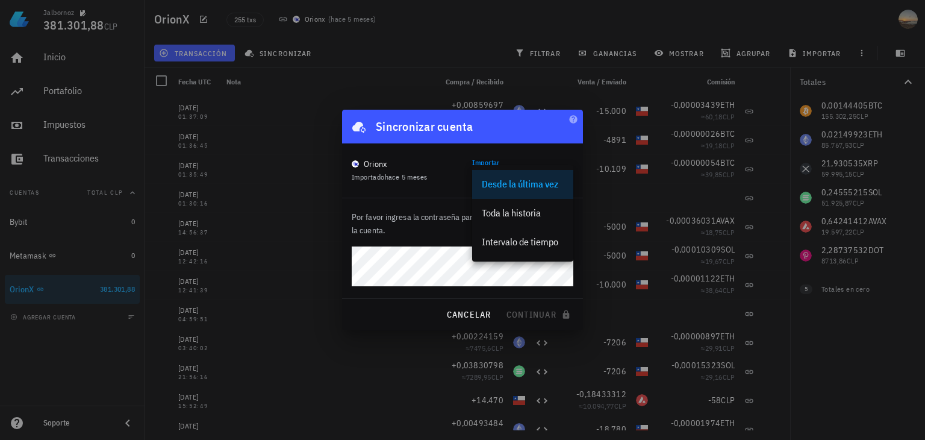  Describe the element at coordinates (468, 314) in the screenshot. I see `span: cancelar` at that location.